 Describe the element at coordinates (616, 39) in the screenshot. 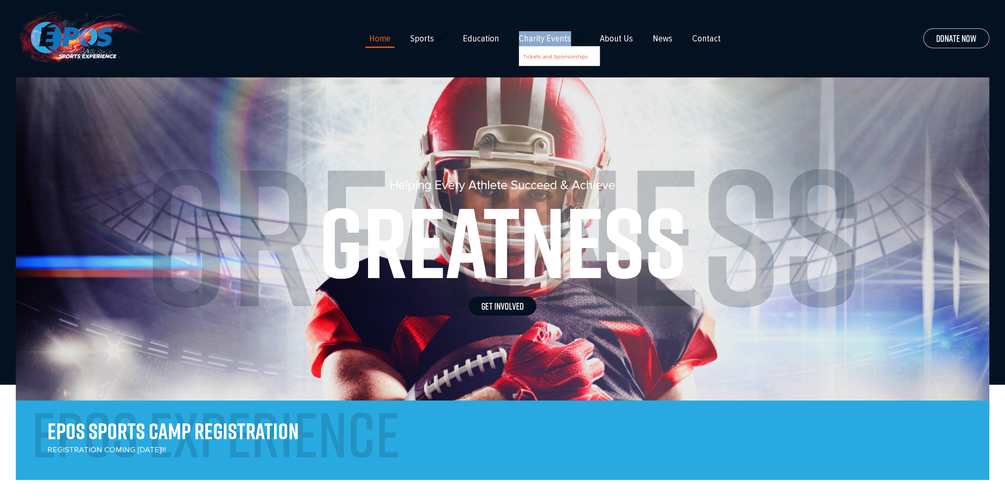

I see `a: About Us` at that location.